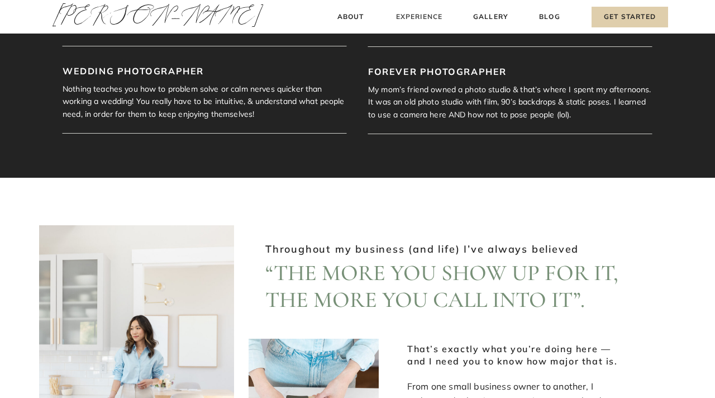 Image resolution: width=715 pixels, height=398 pixels. I want to click on a: Get Started, so click(630, 17).